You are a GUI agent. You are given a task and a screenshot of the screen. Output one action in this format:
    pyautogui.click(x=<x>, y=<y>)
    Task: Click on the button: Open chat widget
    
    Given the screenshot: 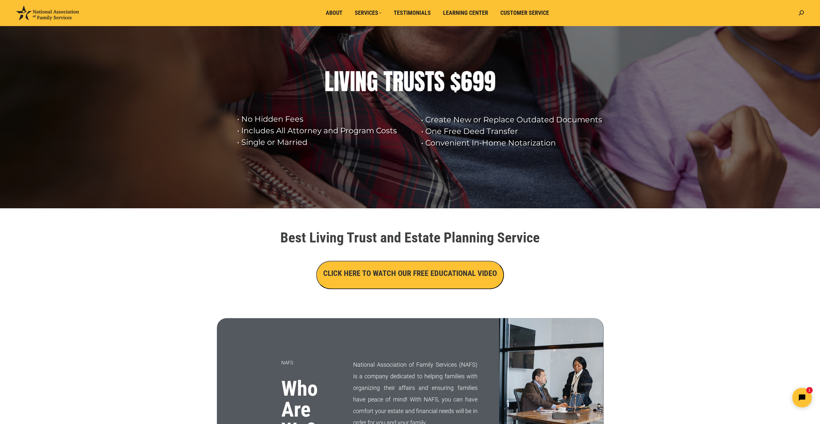 What is the action you would take?
    pyautogui.click(x=96, y=15)
    